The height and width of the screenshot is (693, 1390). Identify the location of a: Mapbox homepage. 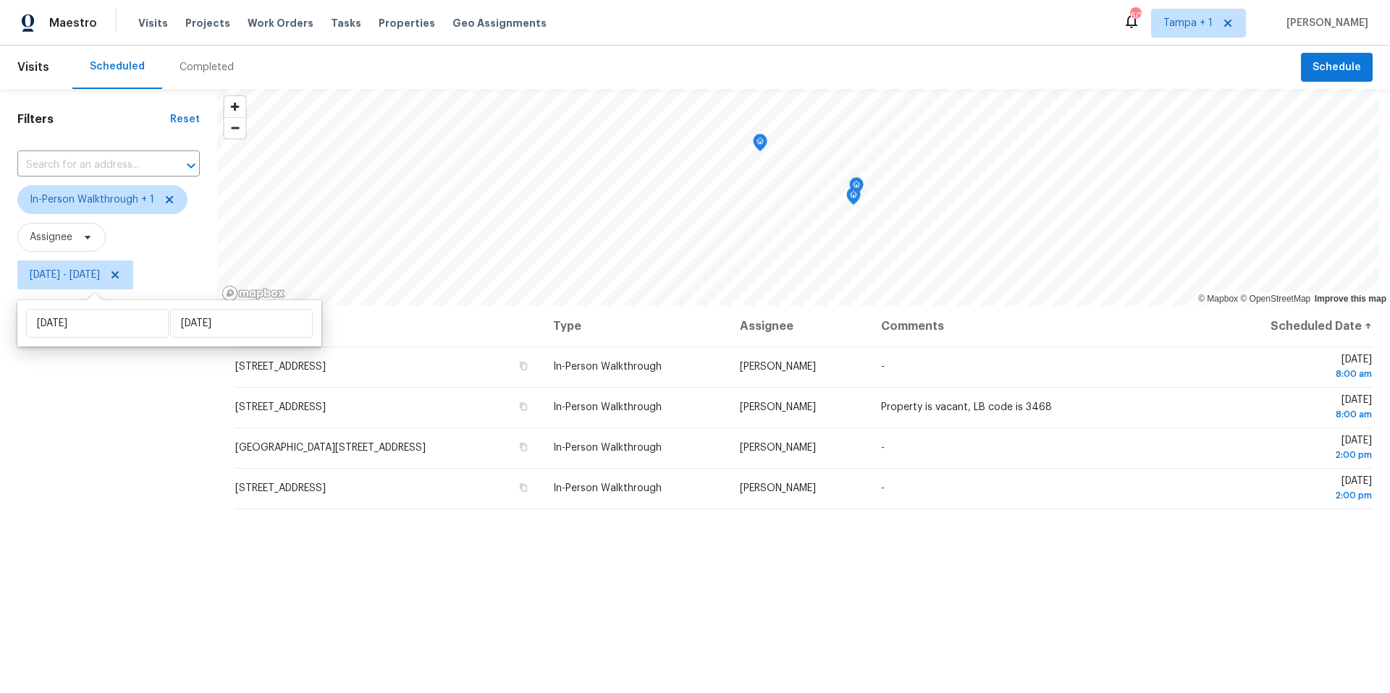
(253, 293).